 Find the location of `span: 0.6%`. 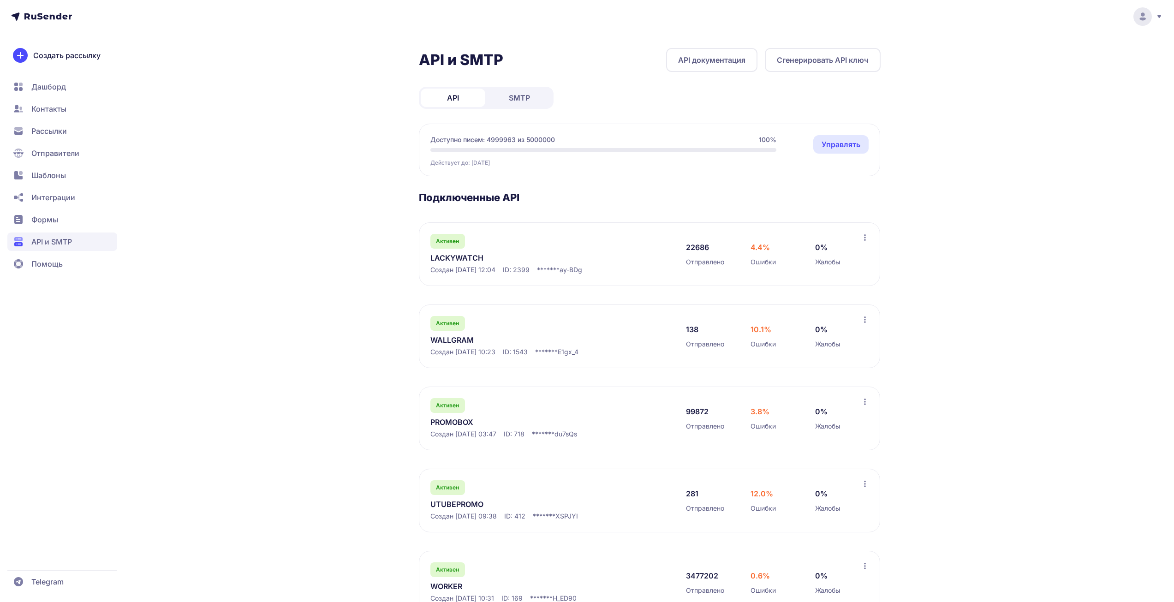

span: 0.6% is located at coordinates (760, 576).